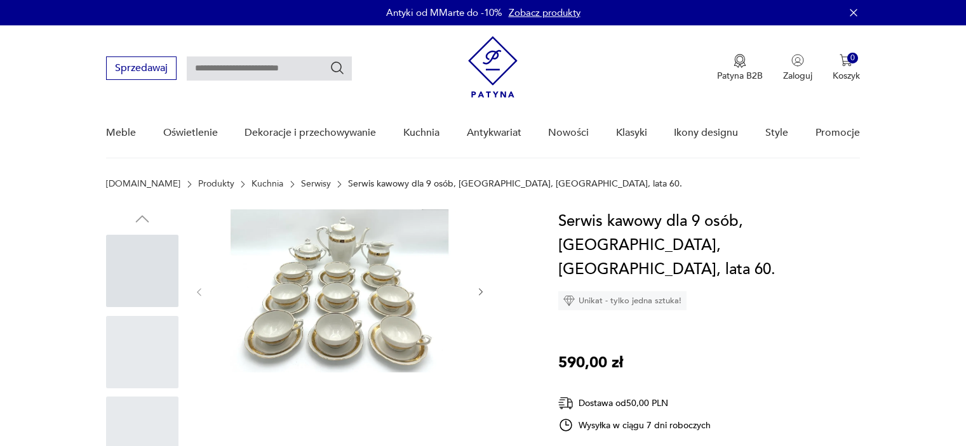 This screenshot has width=966, height=446. What do you see at coordinates (740, 61) in the screenshot?
I see `img: Ikona medalu` at bounding box center [740, 61].